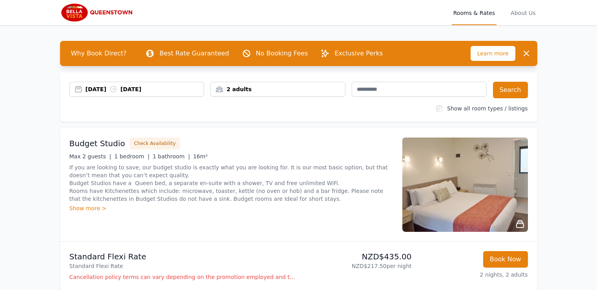  I want to click on p: Cancellation policy terms can vary depending on the promotion employed and the time of stay of th..., so click(182, 277).